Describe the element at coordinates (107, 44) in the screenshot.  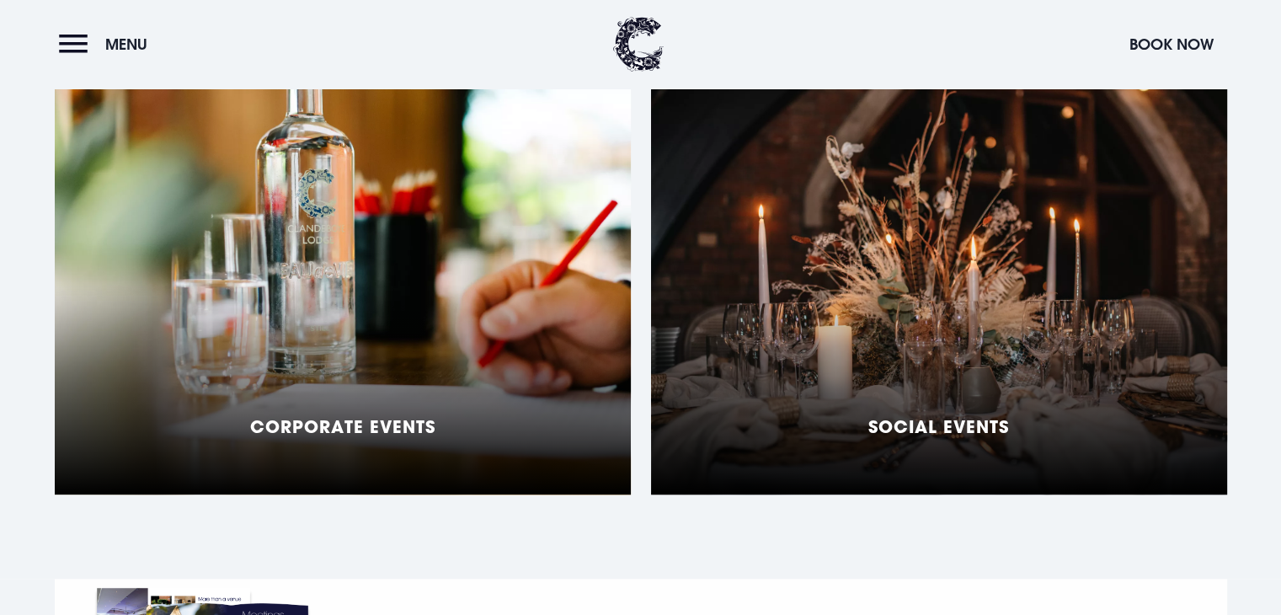
I see `button: Menu` at that location.